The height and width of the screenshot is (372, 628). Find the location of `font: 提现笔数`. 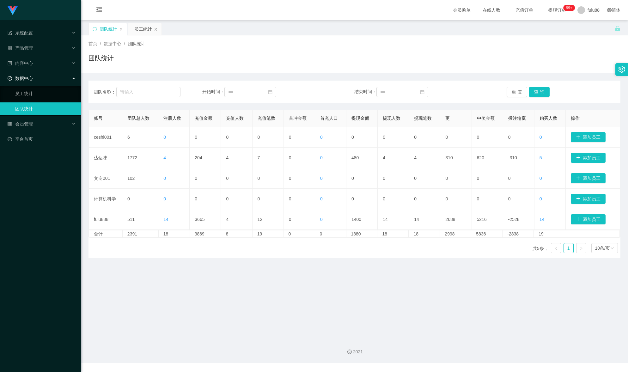

font: 提现笔数 is located at coordinates (423, 118).